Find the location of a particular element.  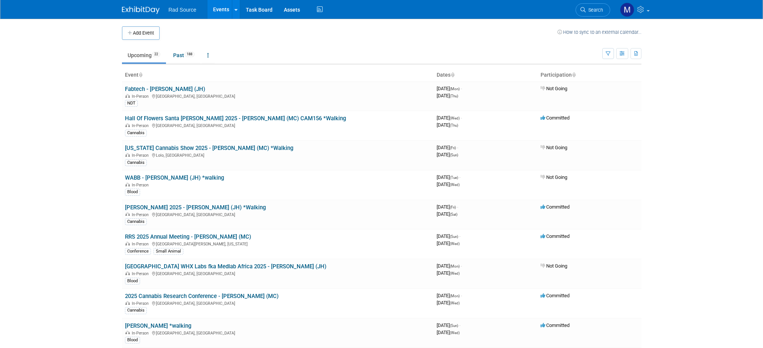

span: Search is located at coordinates (594, 10).